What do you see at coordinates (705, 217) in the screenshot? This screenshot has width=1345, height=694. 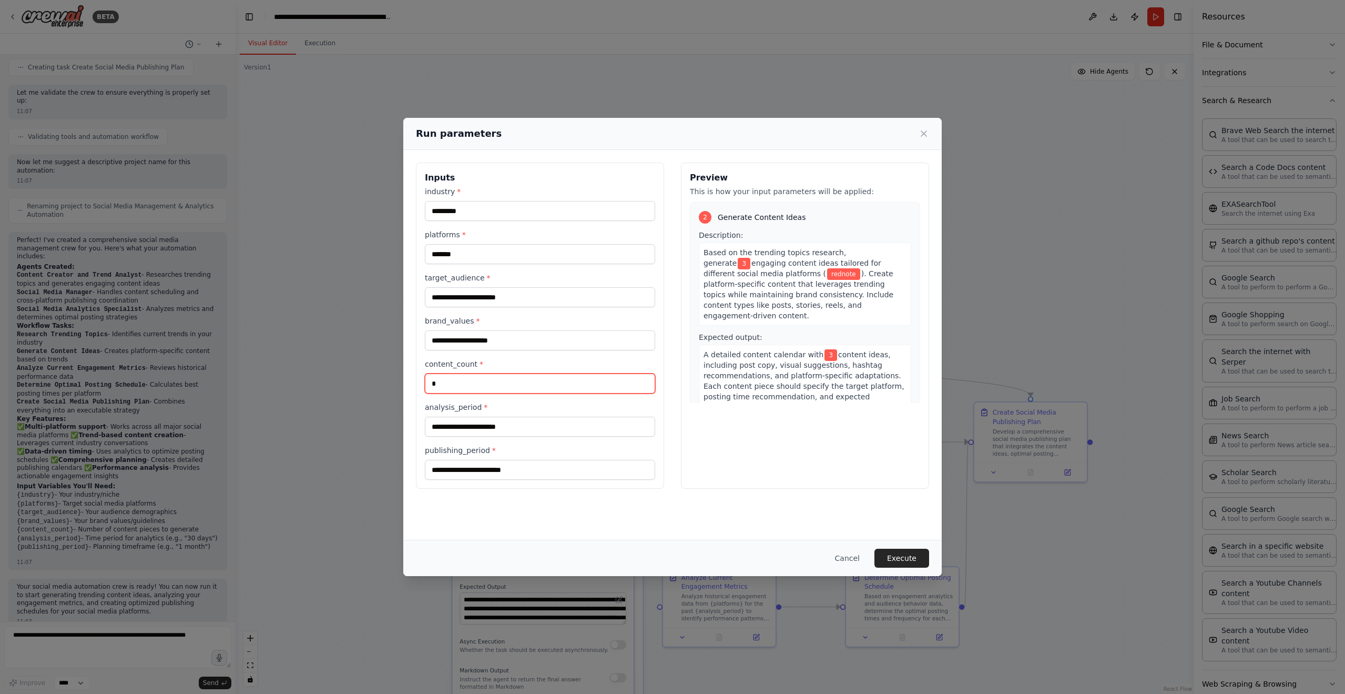 I see `div: 2` at bounding box center [705, 217].